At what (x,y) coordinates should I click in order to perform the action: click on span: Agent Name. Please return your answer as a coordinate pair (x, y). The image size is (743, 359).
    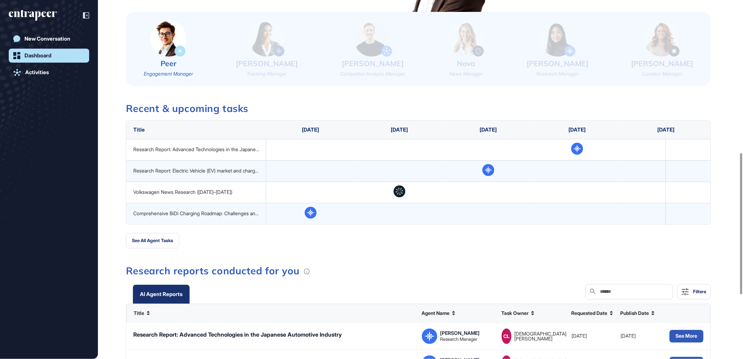
    Looking at the image, I should click on (435, 313).